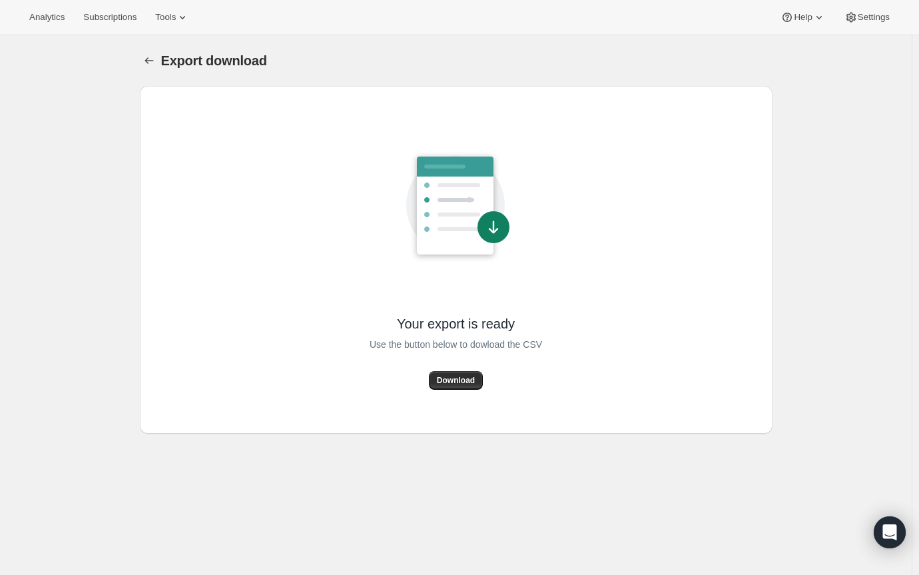  Describe the element at coordinates (456, 380) in the screenshot. I see `span: Download` at that location.